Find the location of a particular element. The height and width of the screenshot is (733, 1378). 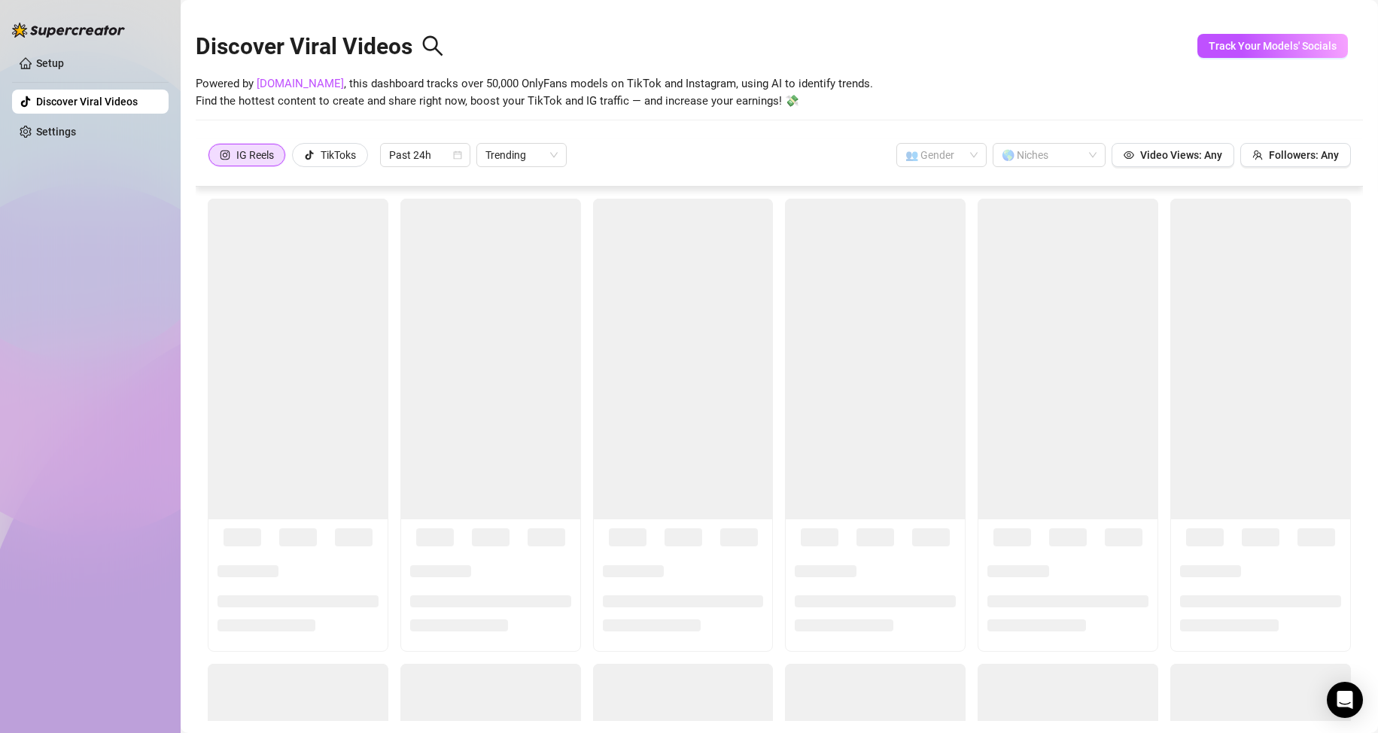

span: Track Your Models' Socials is located at coordinates (1272, 46).